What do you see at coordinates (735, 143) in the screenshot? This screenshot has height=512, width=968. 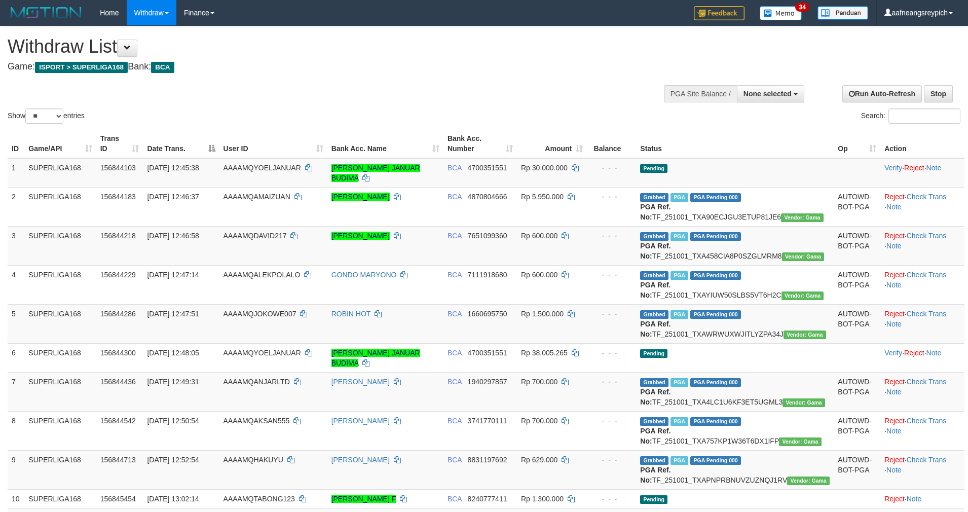 I see `th: Status` at bounding box center [735, 143].